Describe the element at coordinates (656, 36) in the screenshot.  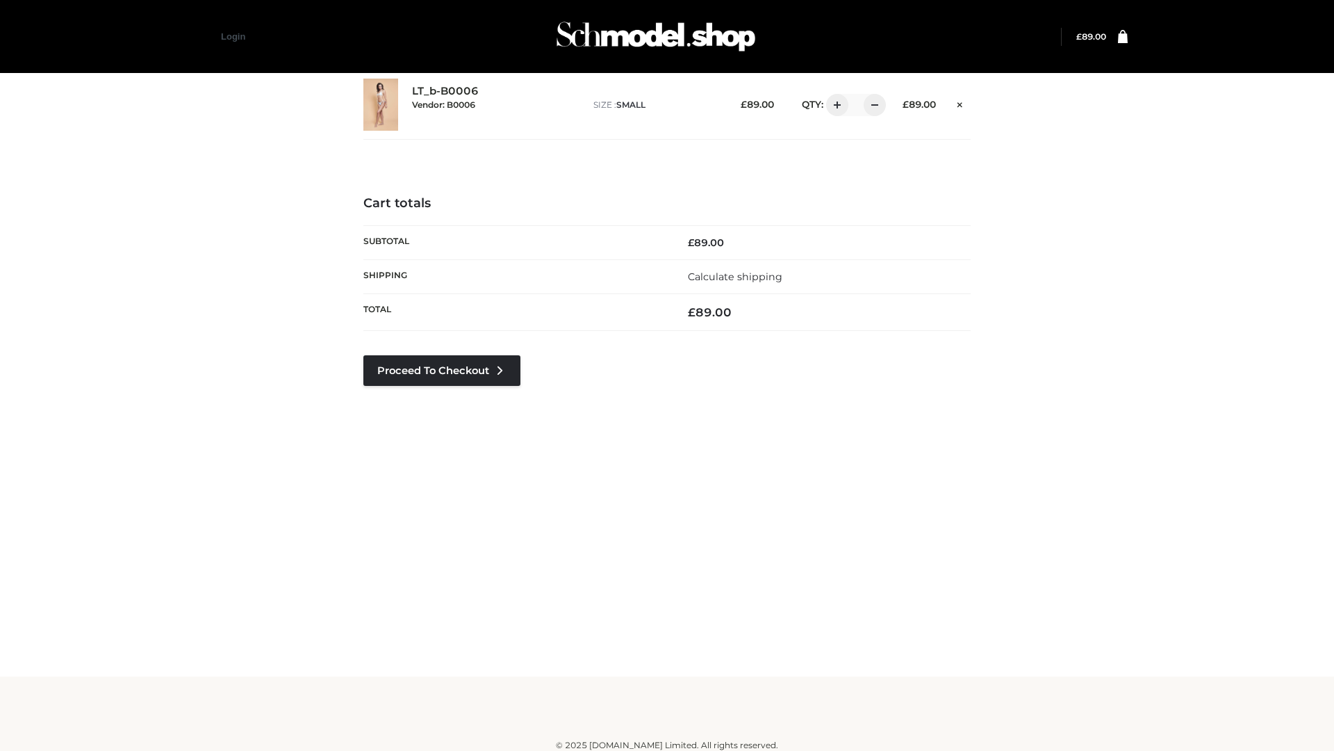
I see `img: Schmodel Admin 964` at that location.